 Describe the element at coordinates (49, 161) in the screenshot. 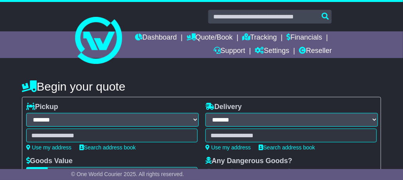

I see `label: Goods Value` at that location.